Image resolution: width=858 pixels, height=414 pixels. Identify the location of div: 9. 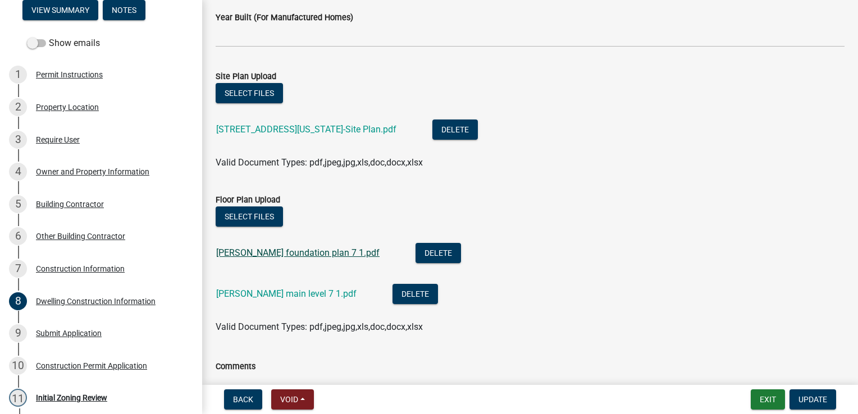
(18, 334).